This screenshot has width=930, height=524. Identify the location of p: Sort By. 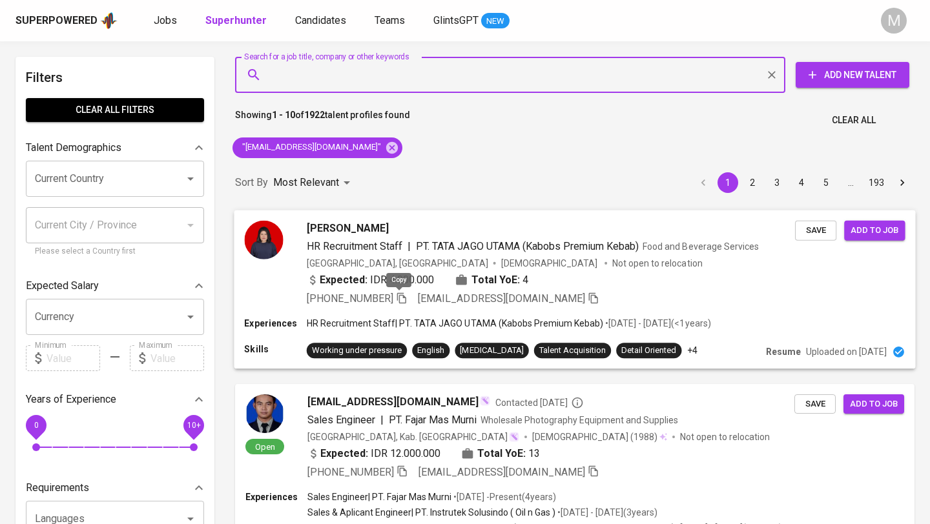
(251, 183).